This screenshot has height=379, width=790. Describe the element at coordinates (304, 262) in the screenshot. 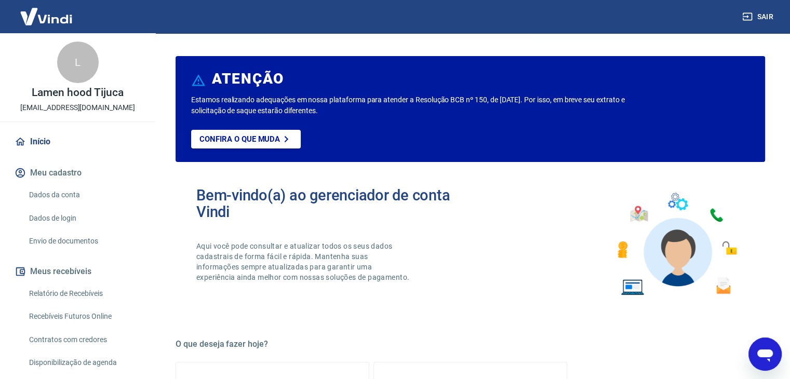

I see `p: Aqui você pode consultar e atualizar todos os seus dados cadastrais de forma fácil e rápida. Mant...` at that location.